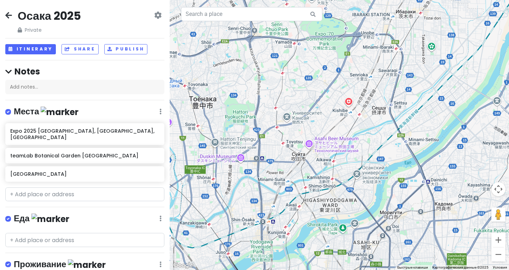 The width and height of the screenshot is (509, 270). Describe the element at coordinates (80, 49) in the screenshot. I see `button: Share` at that location.